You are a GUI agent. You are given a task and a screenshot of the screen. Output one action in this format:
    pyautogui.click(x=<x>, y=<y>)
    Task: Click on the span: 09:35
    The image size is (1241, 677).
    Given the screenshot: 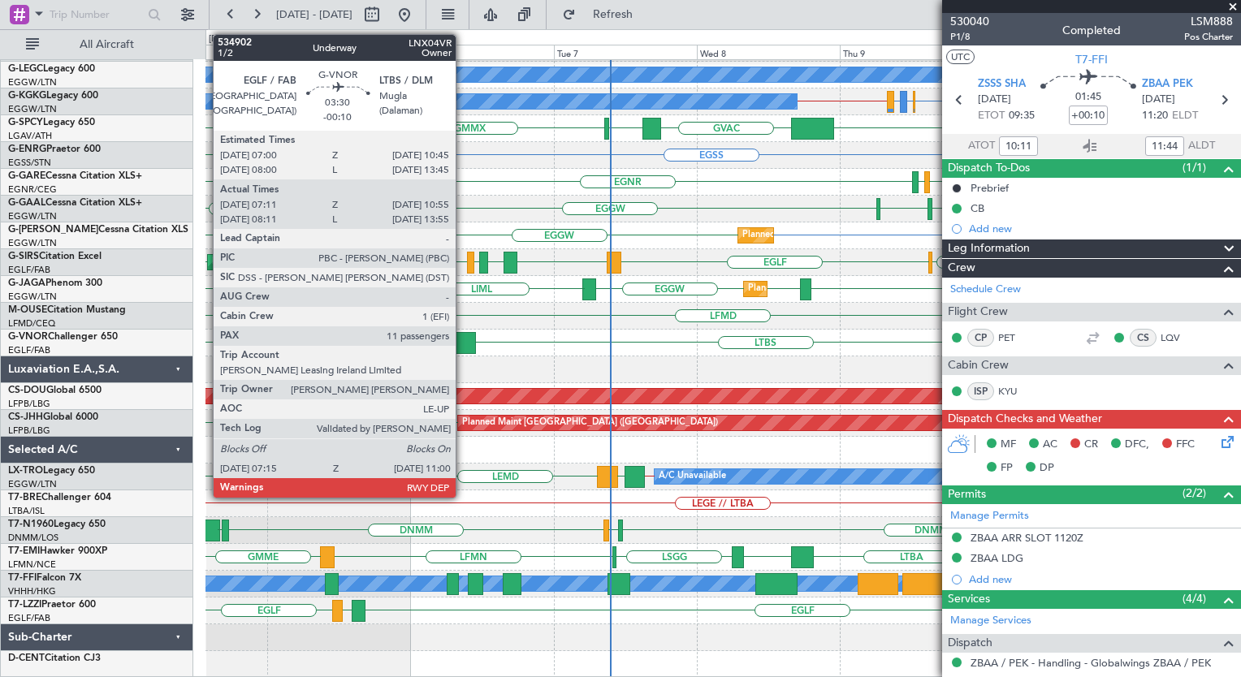 What is the action you would take?
    pyautogui.click(x=1021, y=116)
    